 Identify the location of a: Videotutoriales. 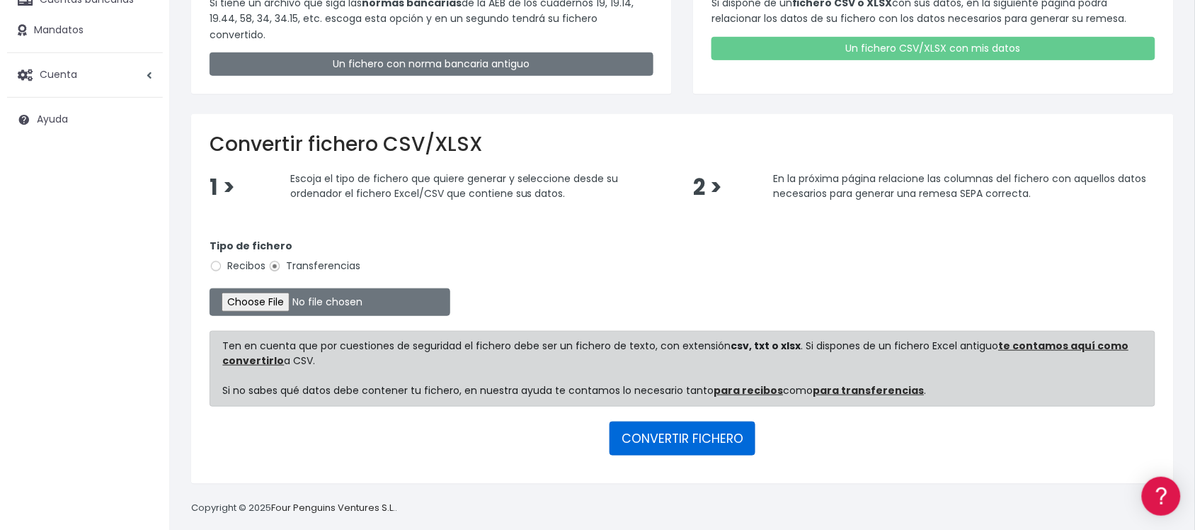
(142, 234).